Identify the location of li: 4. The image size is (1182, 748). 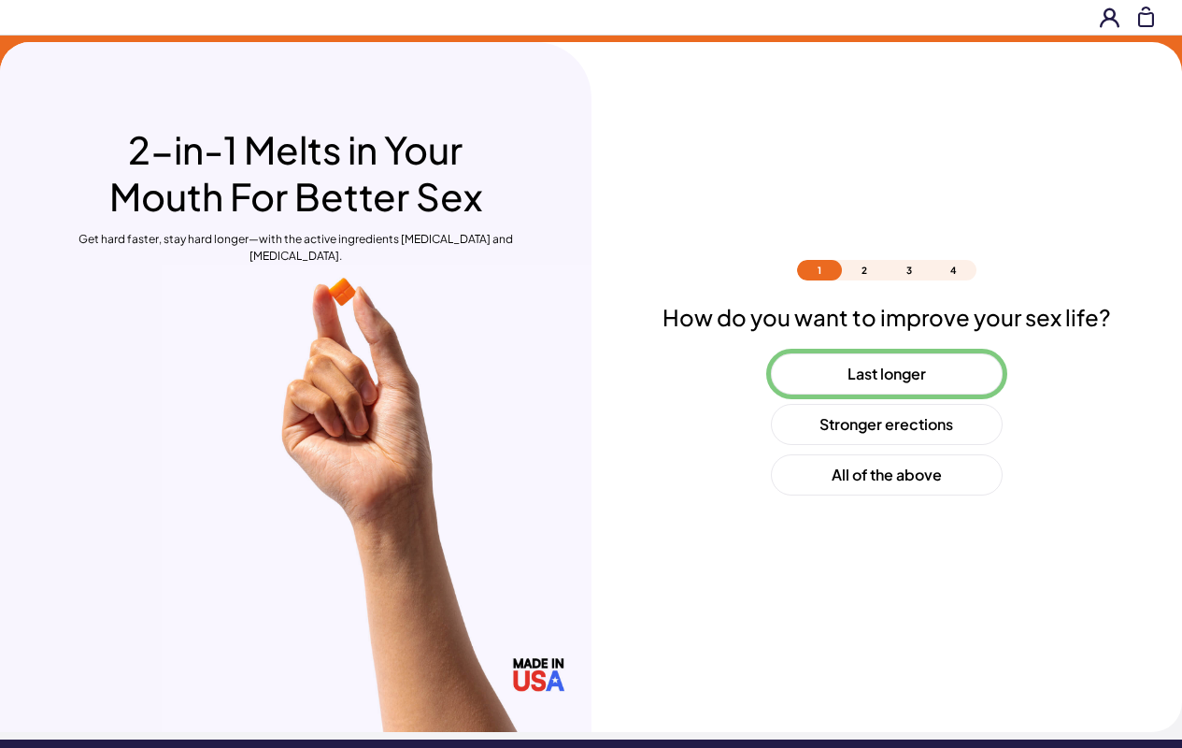
(954, 270).